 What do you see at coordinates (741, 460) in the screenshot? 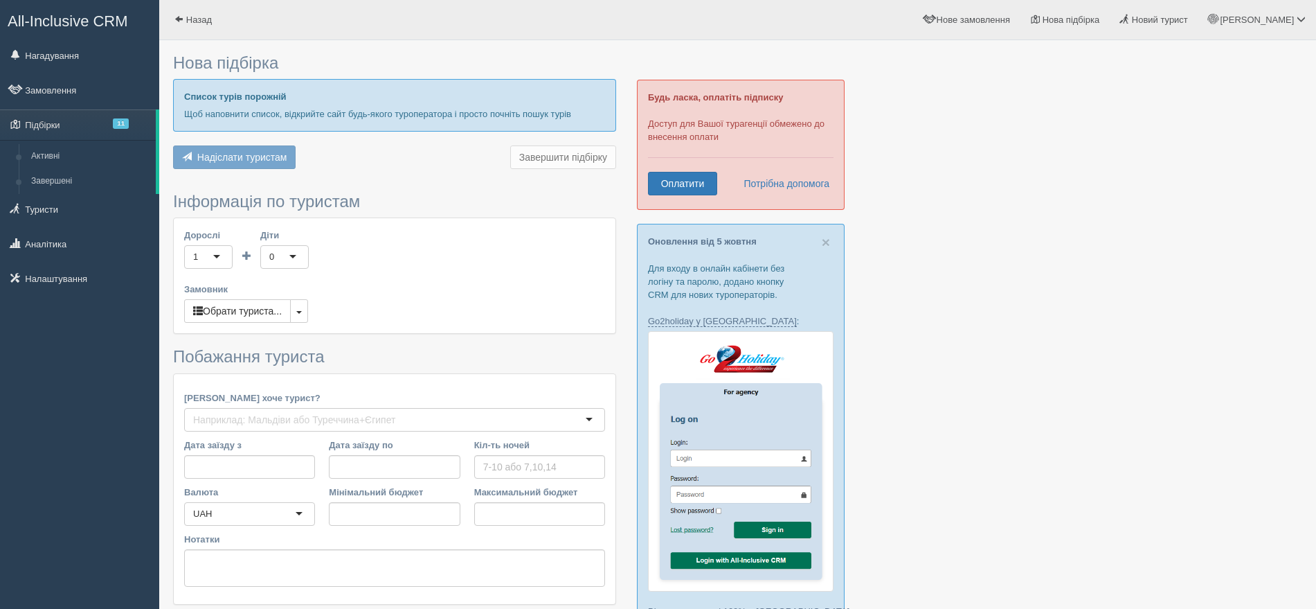
I see `img: go2holiday-login-via-crm-for-travel-agents.png` at bounding box center [741, 460].